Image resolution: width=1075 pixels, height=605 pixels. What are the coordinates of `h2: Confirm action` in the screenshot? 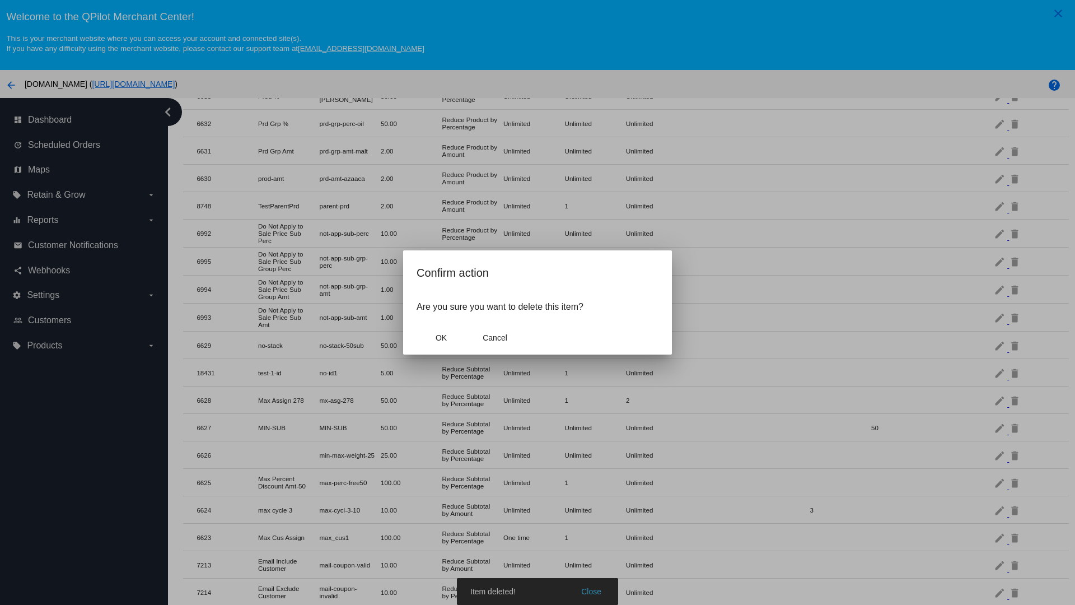 It's located at (537, 273).